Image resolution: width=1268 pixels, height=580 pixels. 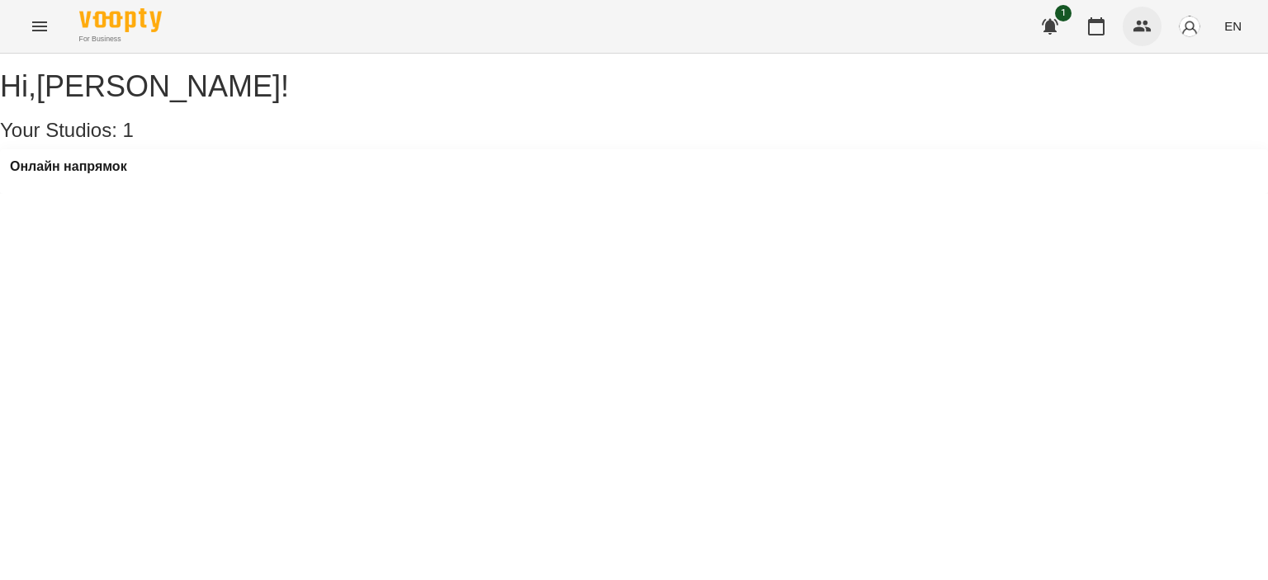 What do you see at coordinates (1232, 26) in the screenshot?
I see `button: EN` at bounding box center [1232, 26].